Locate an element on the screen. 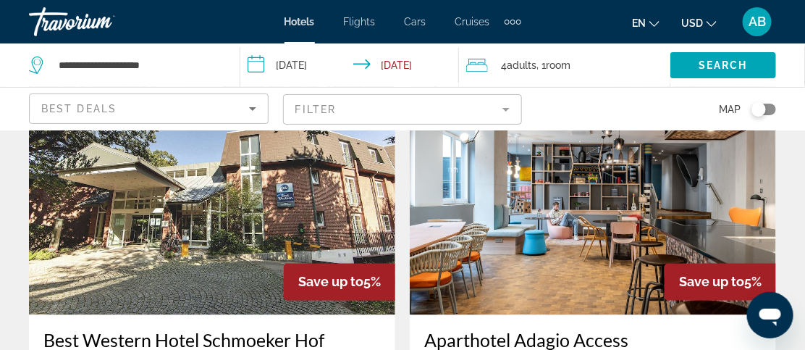 The width and height of the screenshot is (805, 350). span: 4 is located at coordinates (518, 65).